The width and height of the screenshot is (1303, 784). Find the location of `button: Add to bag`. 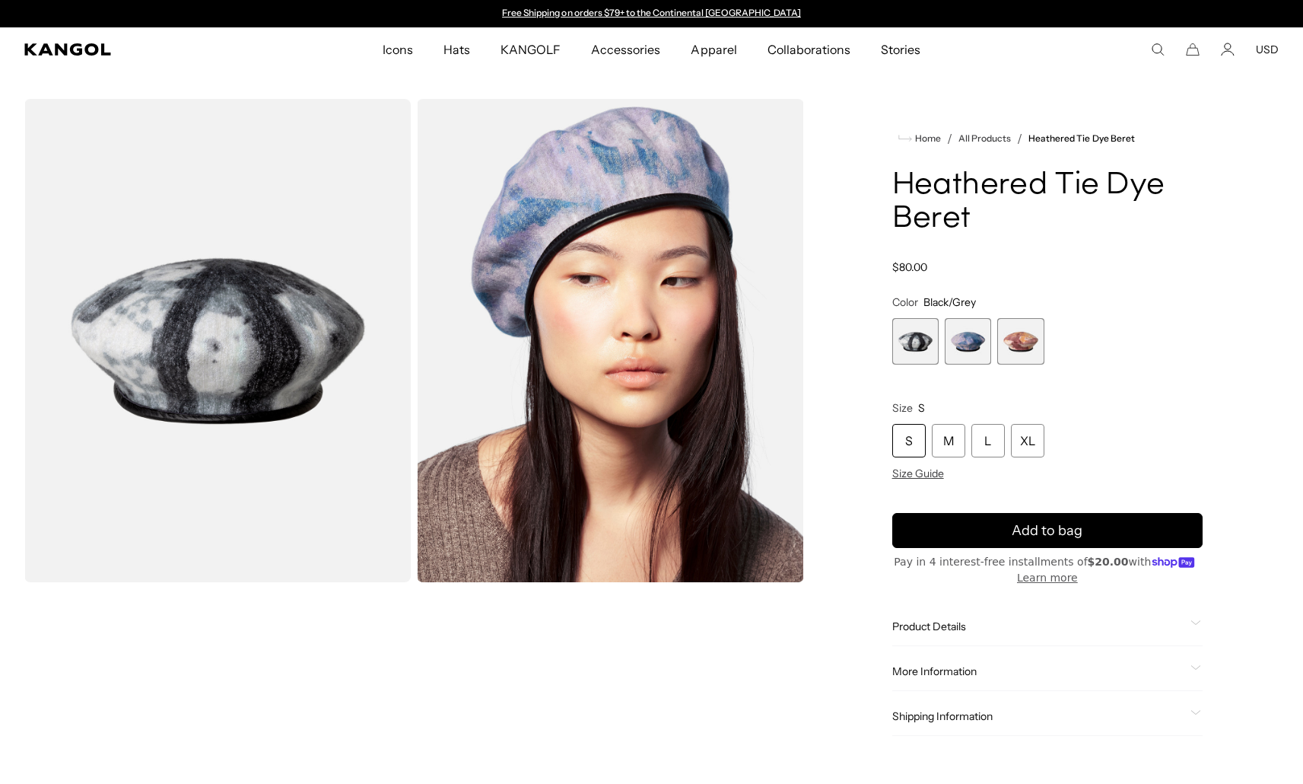

button: Add to bag is located at coordinates (1048, 530).